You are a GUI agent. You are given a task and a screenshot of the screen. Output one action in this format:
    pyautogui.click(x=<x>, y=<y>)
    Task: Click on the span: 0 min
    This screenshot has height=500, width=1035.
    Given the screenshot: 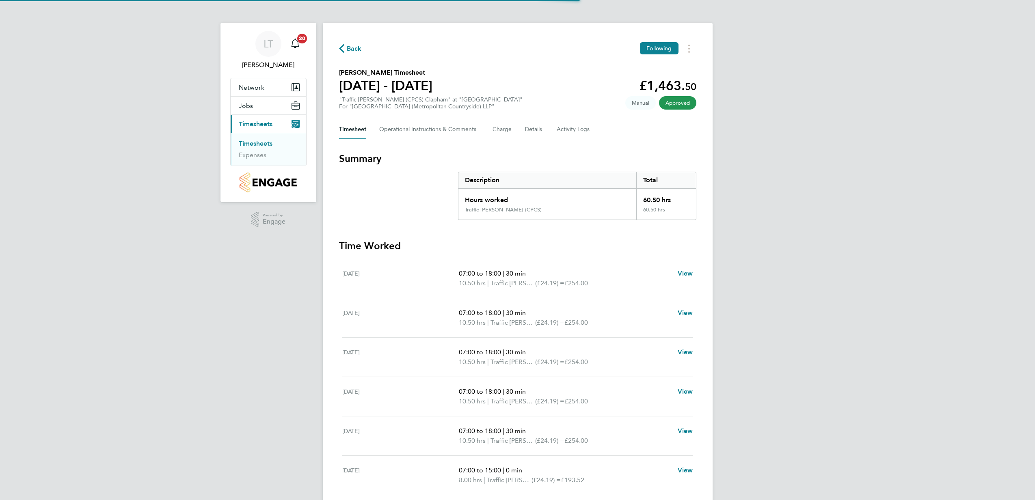 What is the action you would take?
    pyautogui.click(x=514, y=470)
    